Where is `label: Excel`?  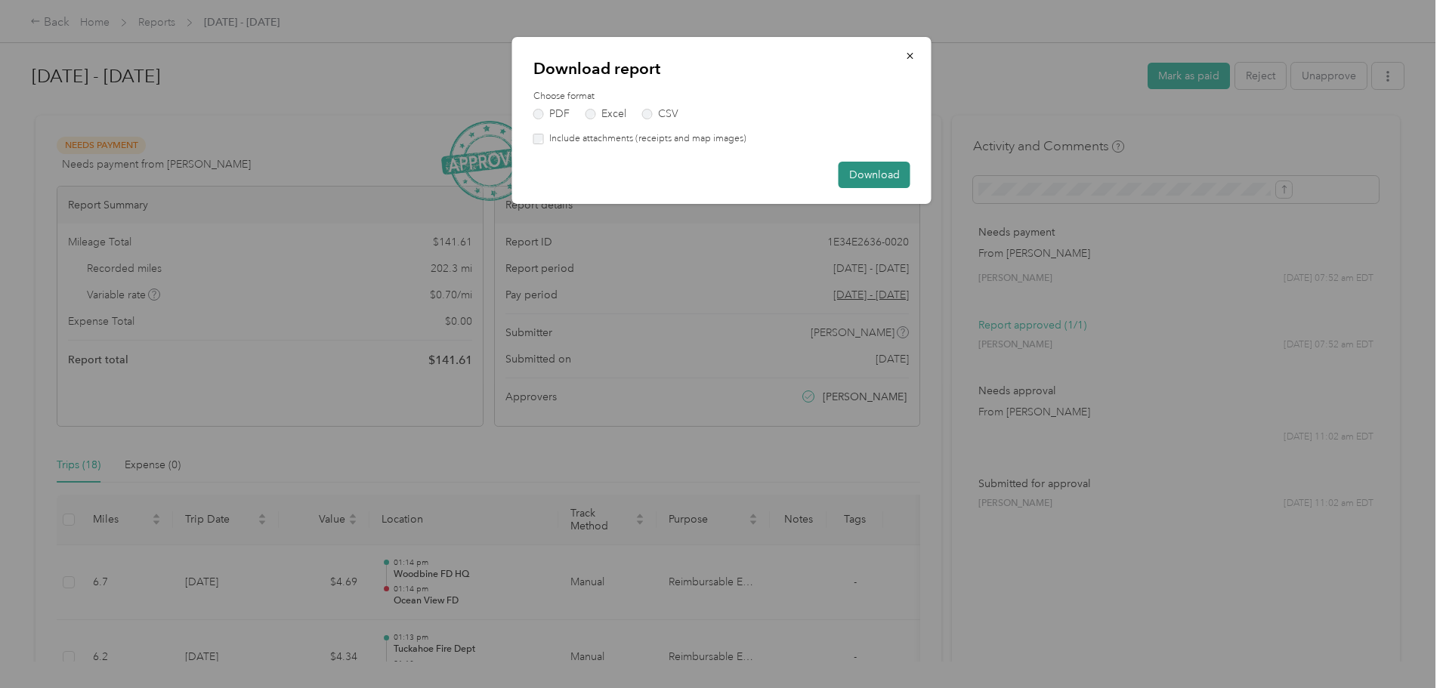
label: Excel is located at coordinates (606, 114).